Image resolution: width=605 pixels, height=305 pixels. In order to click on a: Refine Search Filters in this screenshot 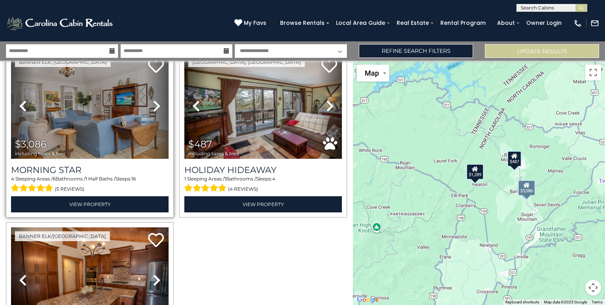, I will do `click(416, 51)`.